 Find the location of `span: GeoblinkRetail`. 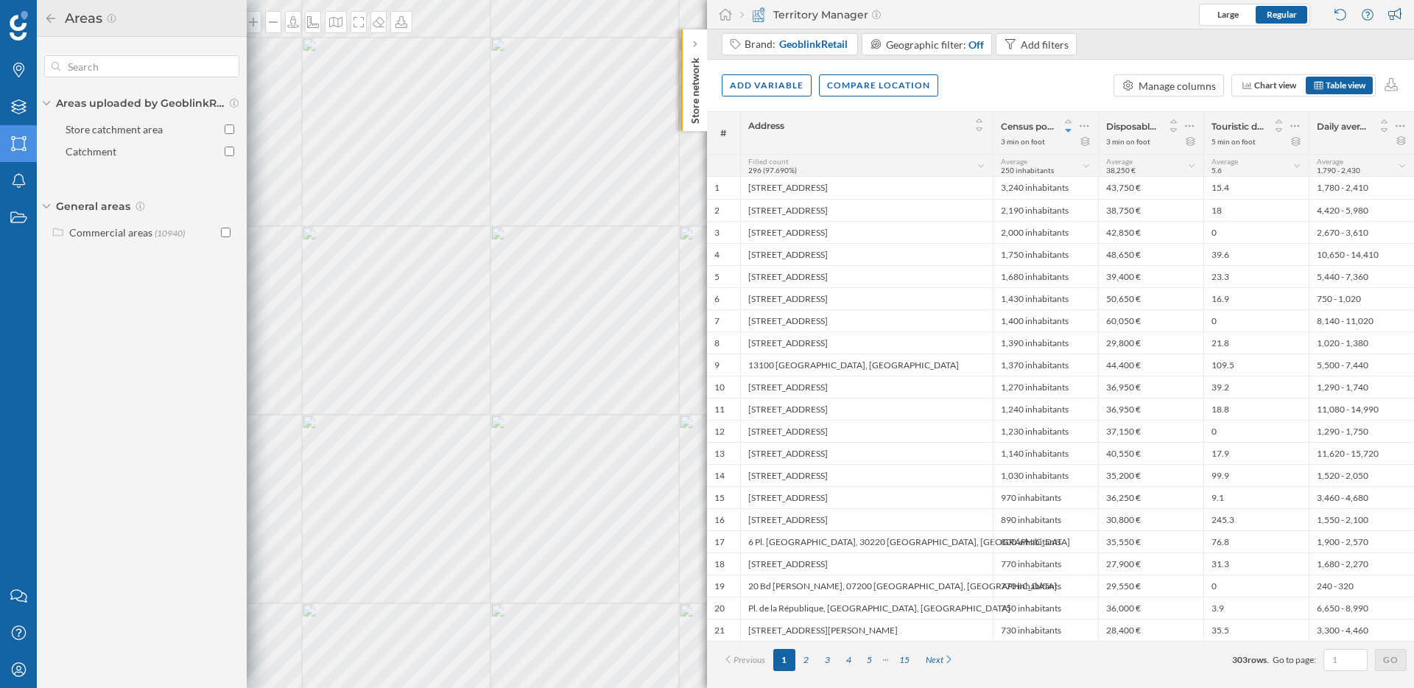

span: GeoblinkRetail is located at coordinates (813, 44).